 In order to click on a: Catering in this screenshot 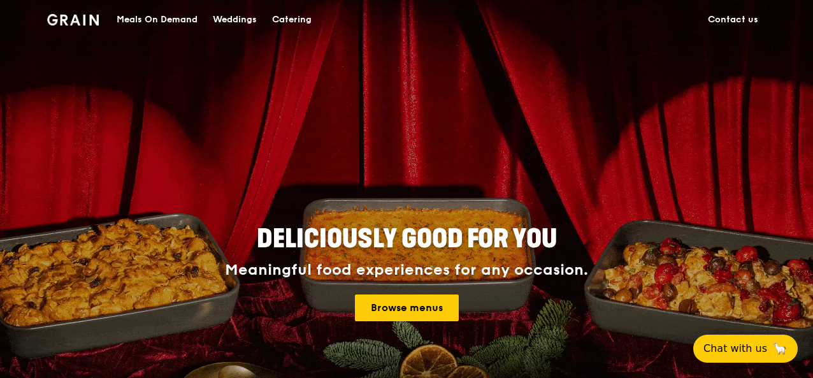, I will do `click(292, 20)`.